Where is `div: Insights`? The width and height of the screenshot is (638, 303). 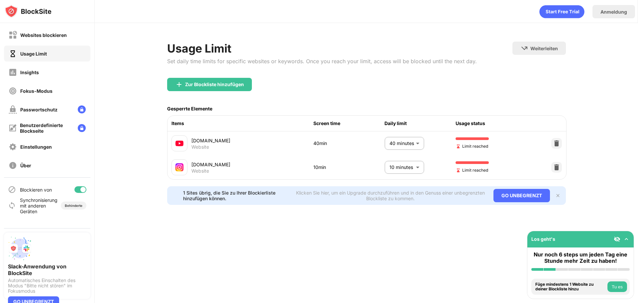 div: Insights is located at coordinates (30, 72).